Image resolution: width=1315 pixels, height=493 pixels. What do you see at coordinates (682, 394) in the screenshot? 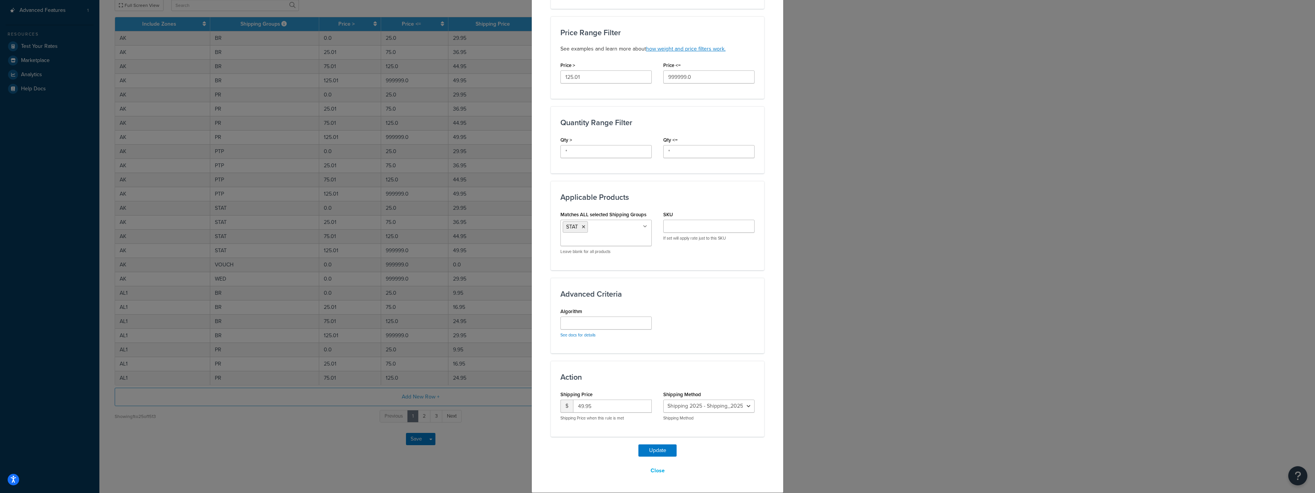
I see `label: Shipping Method` at bounding box center [682, 394].